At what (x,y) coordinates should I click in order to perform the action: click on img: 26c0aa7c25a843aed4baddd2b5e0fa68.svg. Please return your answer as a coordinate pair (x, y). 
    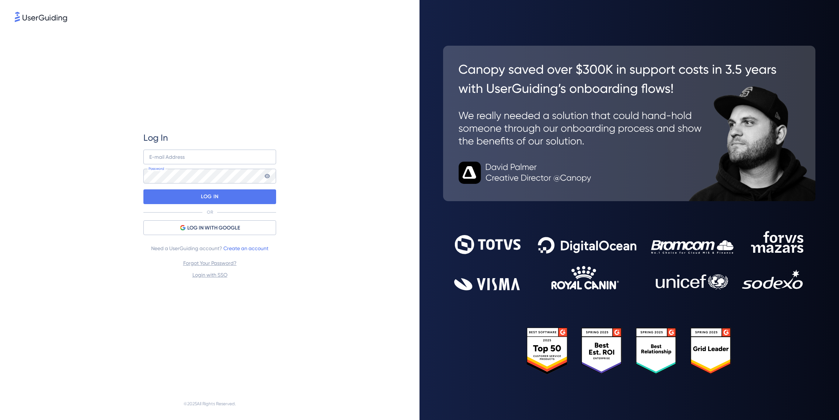
    Looking at the image, I should click on (629, 124).